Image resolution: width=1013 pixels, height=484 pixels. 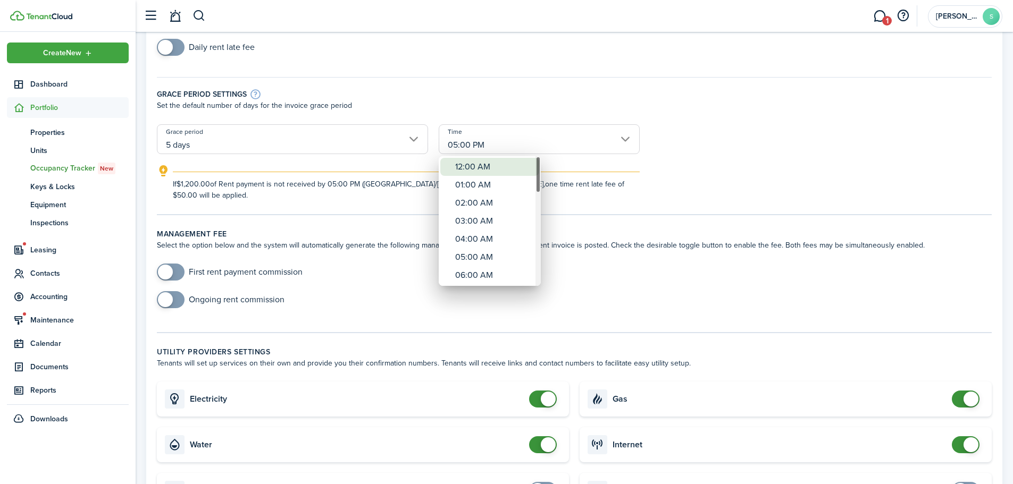 I want to click on div: 05:00 AM, so click(x=494, y=257).